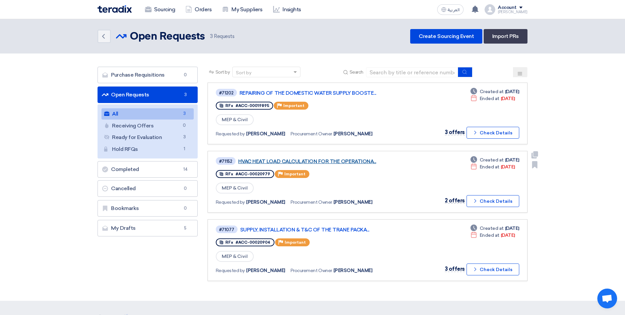 This screenshot has height=315, width=625. What do you see at coordinates (412, 72) in the screenshot?
I see `input: Search by title or reference number` at bounding box center [412, 72].